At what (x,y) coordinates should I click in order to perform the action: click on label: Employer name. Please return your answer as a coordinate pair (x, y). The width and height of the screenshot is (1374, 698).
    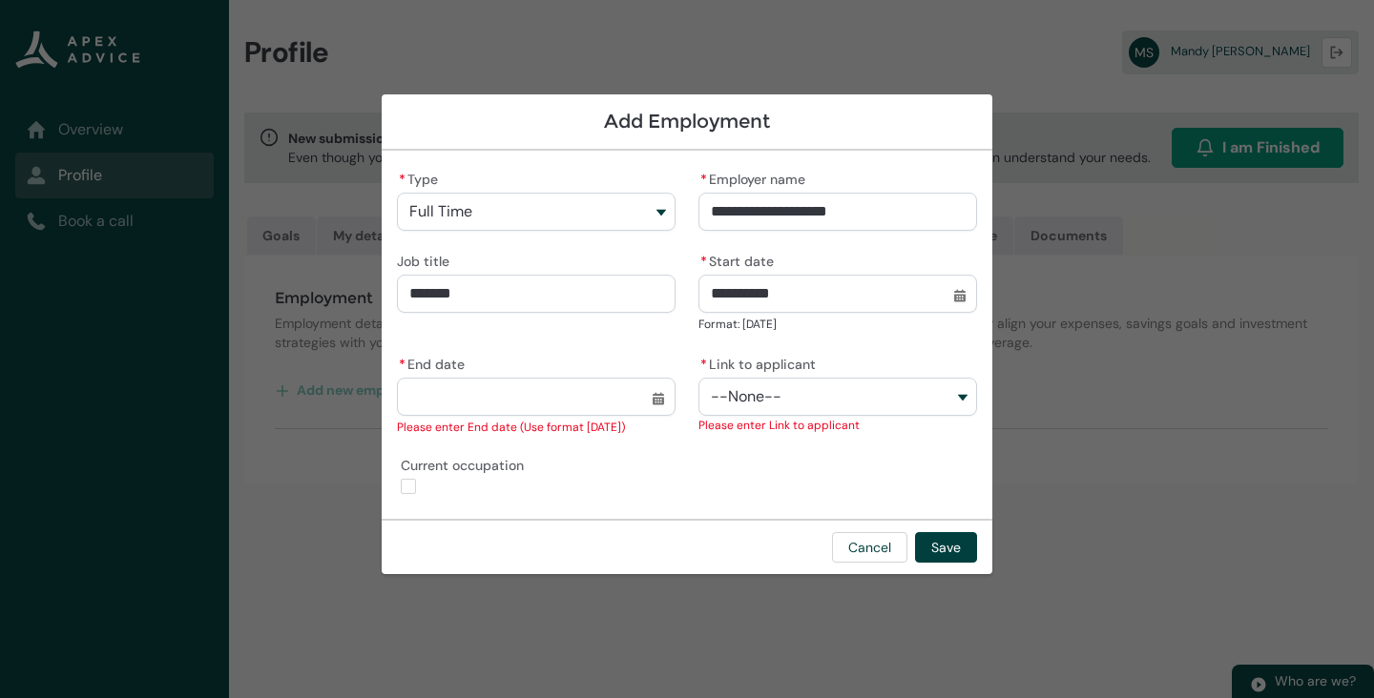
    Looking at the image, I should click on (756, 177).